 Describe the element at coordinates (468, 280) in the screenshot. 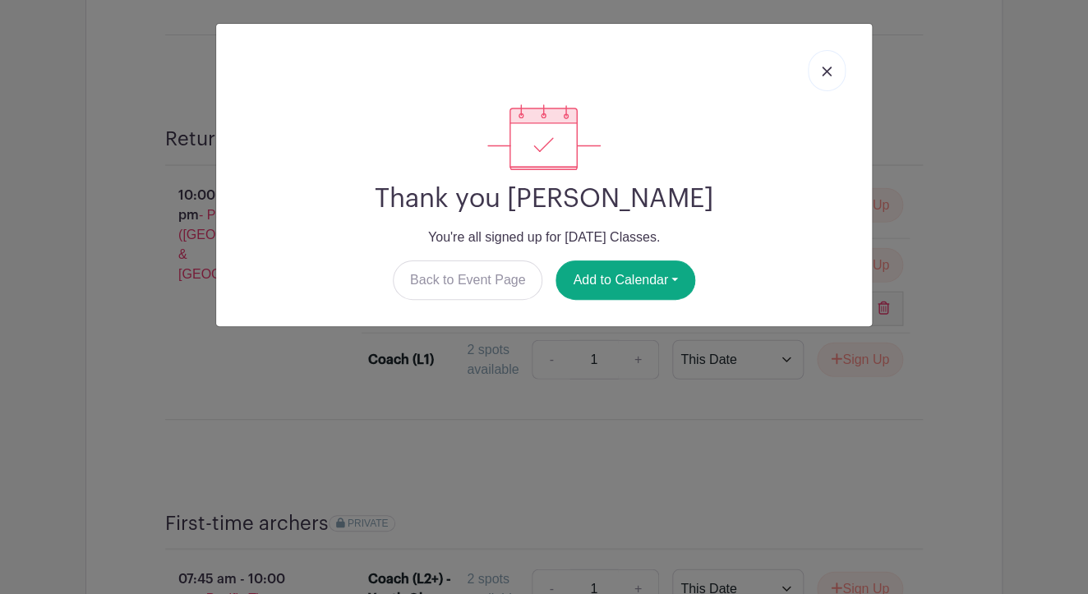

I see `a: Back to Event Page` at that location.